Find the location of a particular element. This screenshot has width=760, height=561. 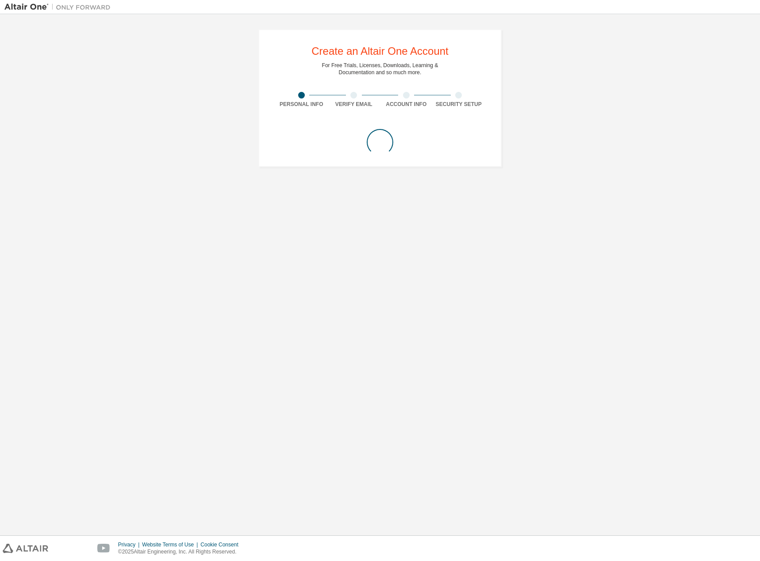

div: Personal Info is located at coordinates (301, 104).